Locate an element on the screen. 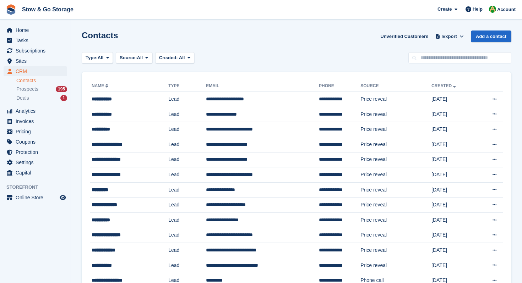 Image resolution: width=522 pixels, height=283 pixels. span: Analytics is located at coordinates (37, 111).